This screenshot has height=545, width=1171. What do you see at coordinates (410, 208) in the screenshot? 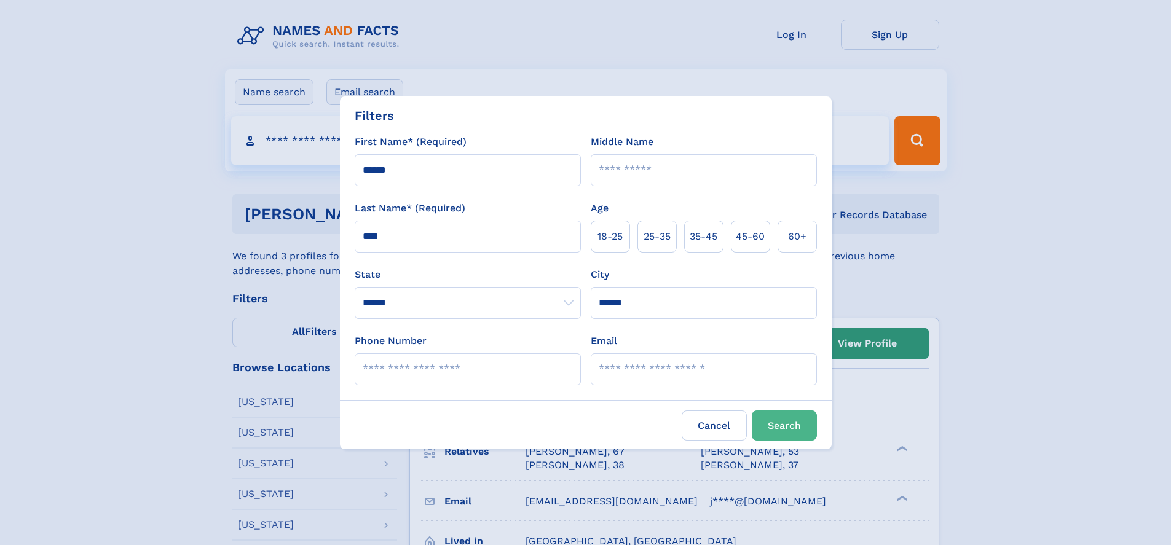
I see `label: Last Name* (Required)` at bounding box center [410, 208].